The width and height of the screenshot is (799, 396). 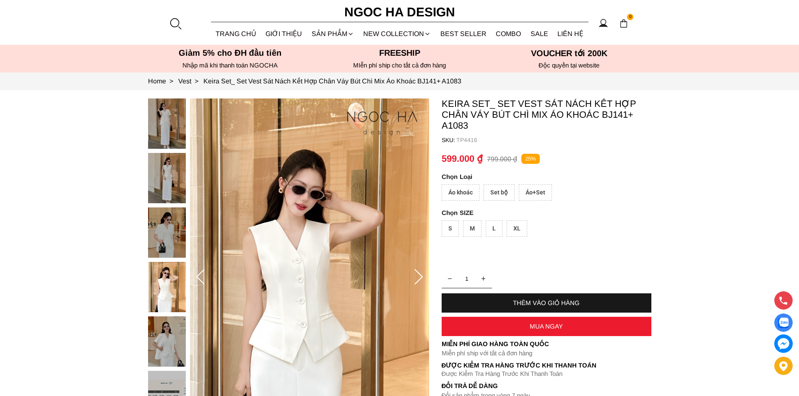 What do you see at coordinates (534, 176) in the screenshot?
I see `p: Loại` at bounding box center [534, 176].